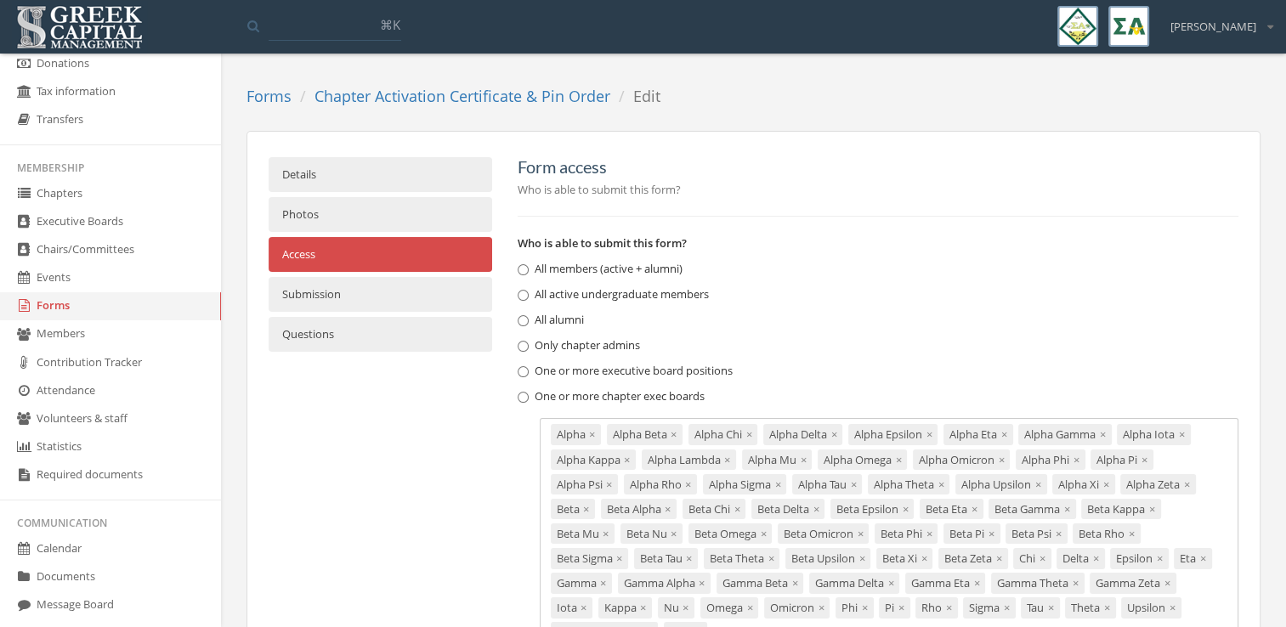 The width and height of the screenshot is (1286, 627). Describe the element at coordinates (576, 434) in the screenshot. I see `div: Alpha` at that location.